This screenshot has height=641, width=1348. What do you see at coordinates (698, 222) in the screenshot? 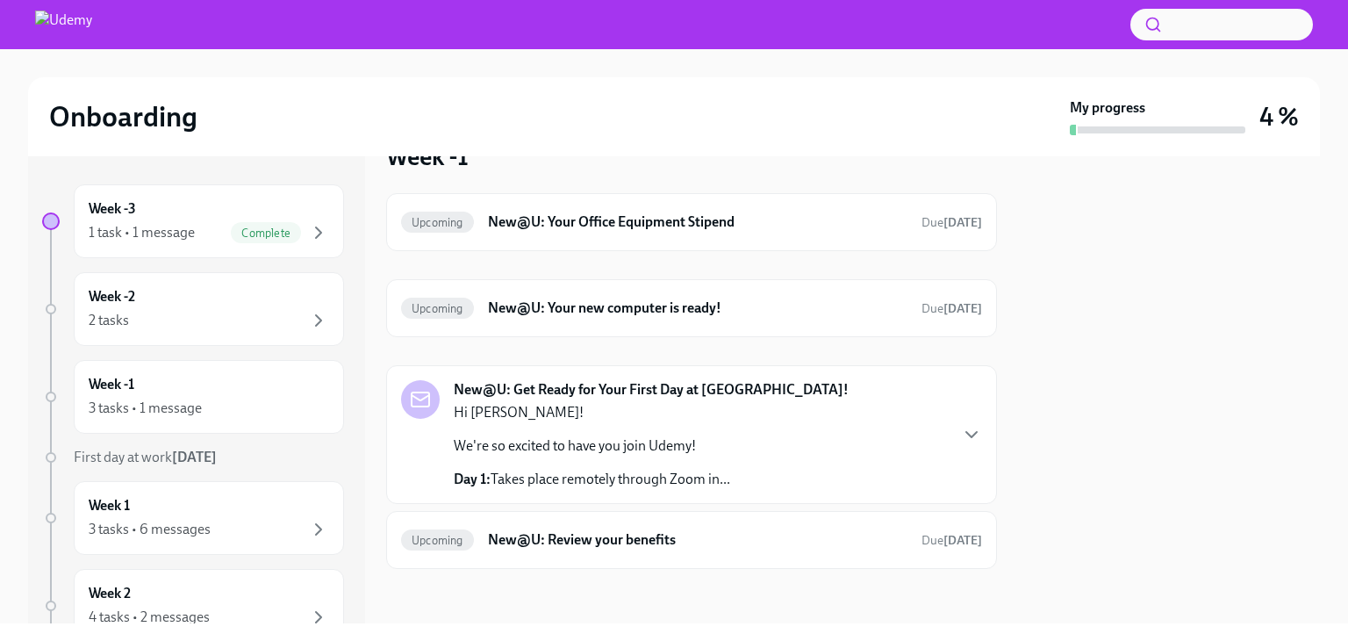
I see `h6: New@U: Your Office Equipment Stipend` at bounding box center [698, 222].